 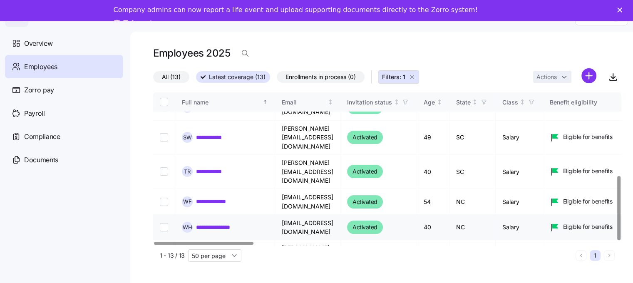 What do you see at coordinates (510, 102) in the screenshot?
I see `div: Class` at bounding box center [510, 102].